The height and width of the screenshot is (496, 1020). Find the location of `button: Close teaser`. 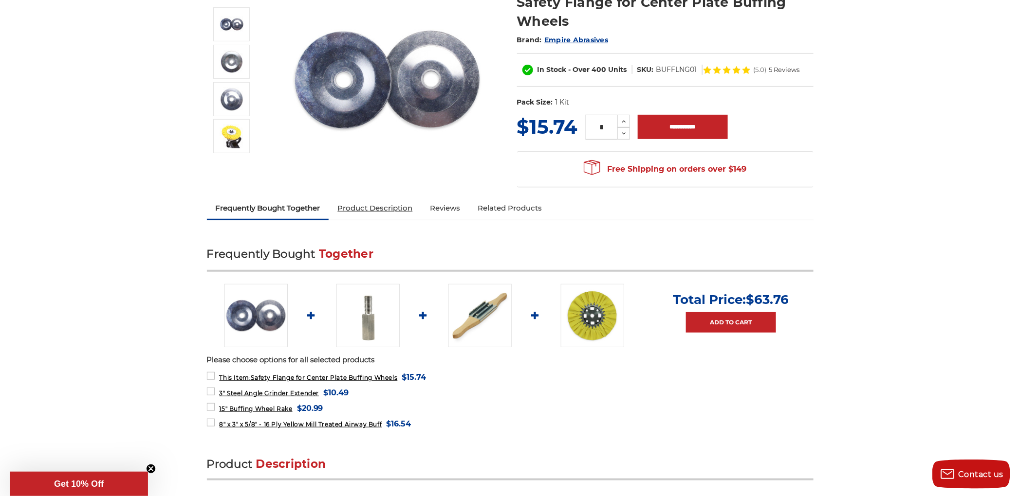

button: Close teaser is located at coordinates (151, 469).